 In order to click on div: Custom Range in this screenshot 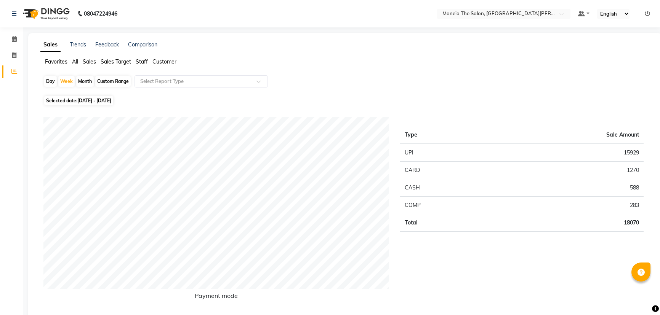, I will do `click(113, 81)`.